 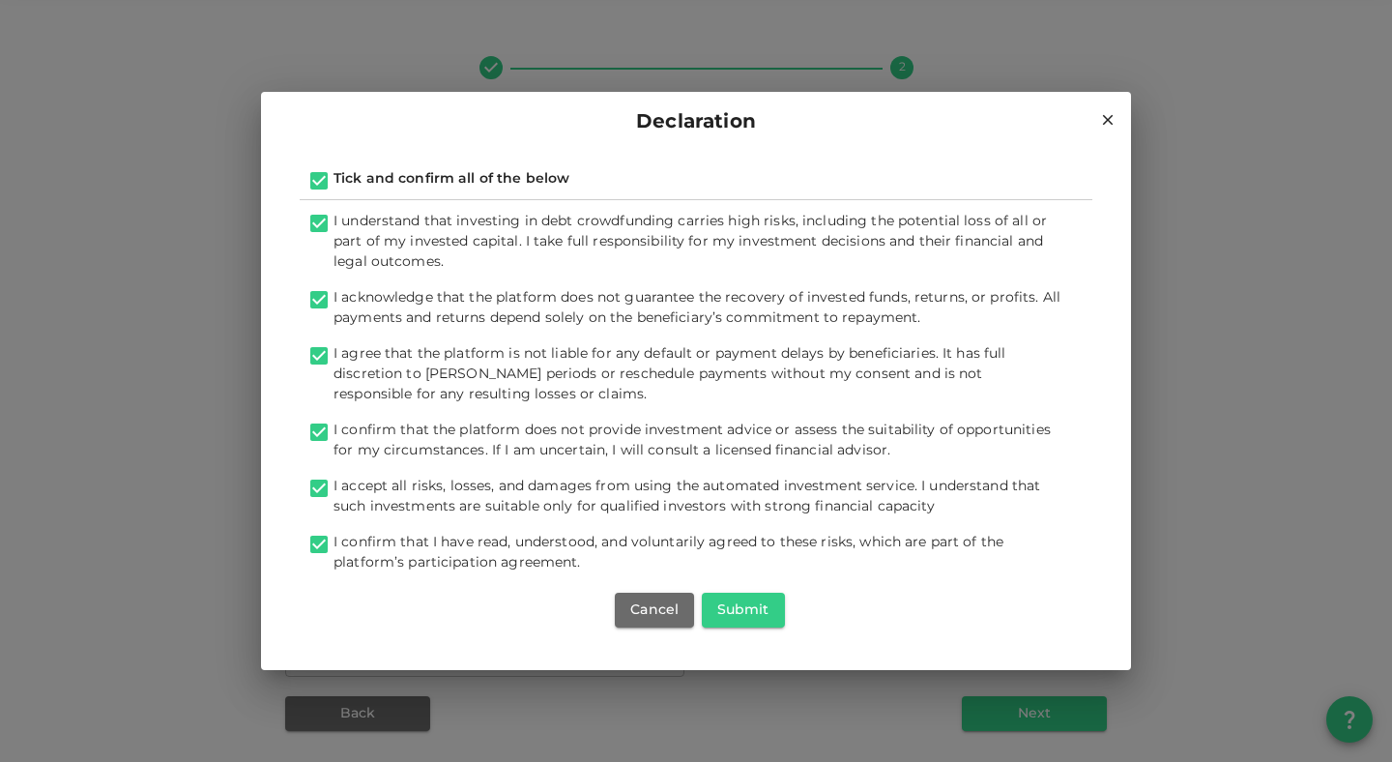 I want to click on span: I agree that the platform is not liable for any default or payment delays by beneficiaries. It ha..., so click(x=670, y=374).